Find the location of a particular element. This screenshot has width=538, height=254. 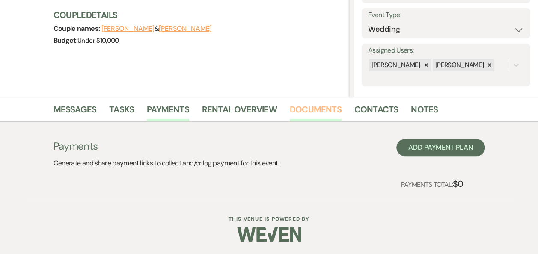

strong: $0 is located at coordinates (458, 184).